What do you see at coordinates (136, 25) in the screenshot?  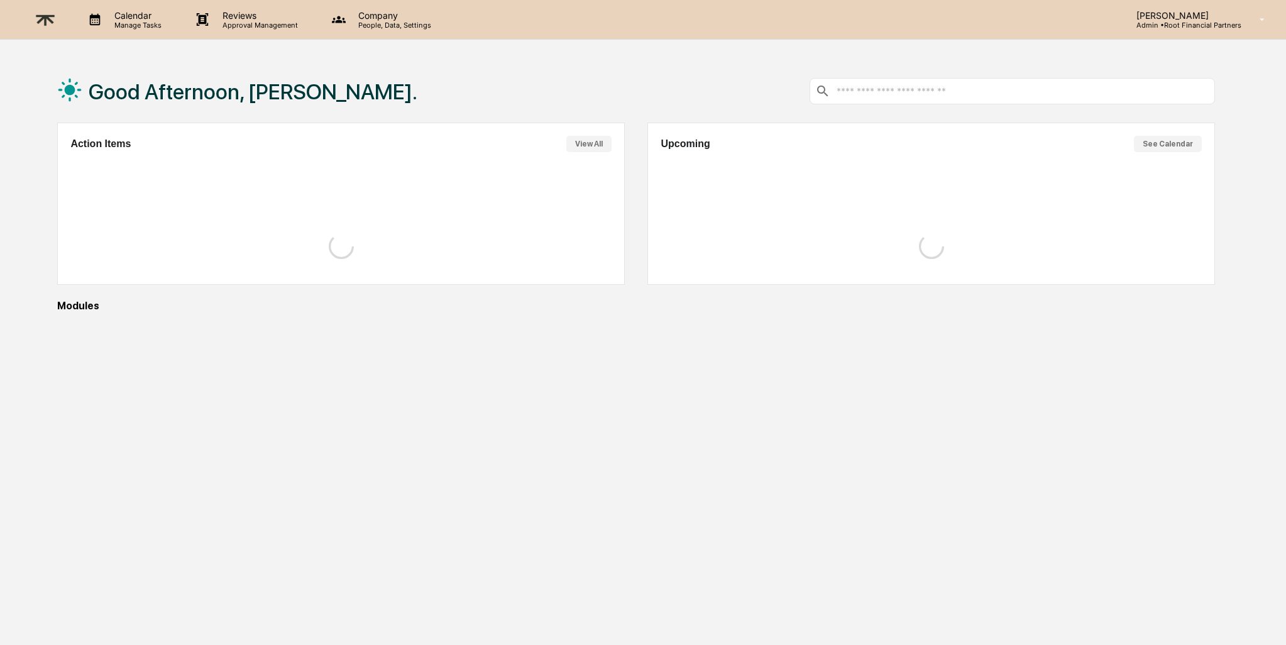 I see `p: Manage Tasks` at bounding box center [136, 25].